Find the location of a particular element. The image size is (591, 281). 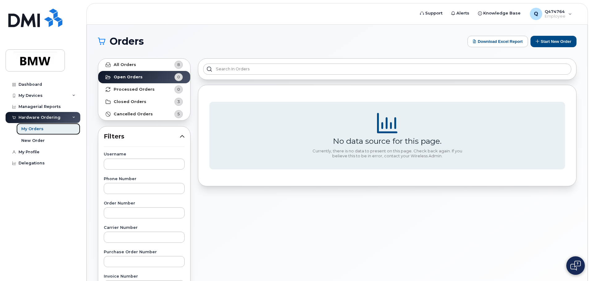

strong: Cancelled Orders is located at coordinates (133, 114).